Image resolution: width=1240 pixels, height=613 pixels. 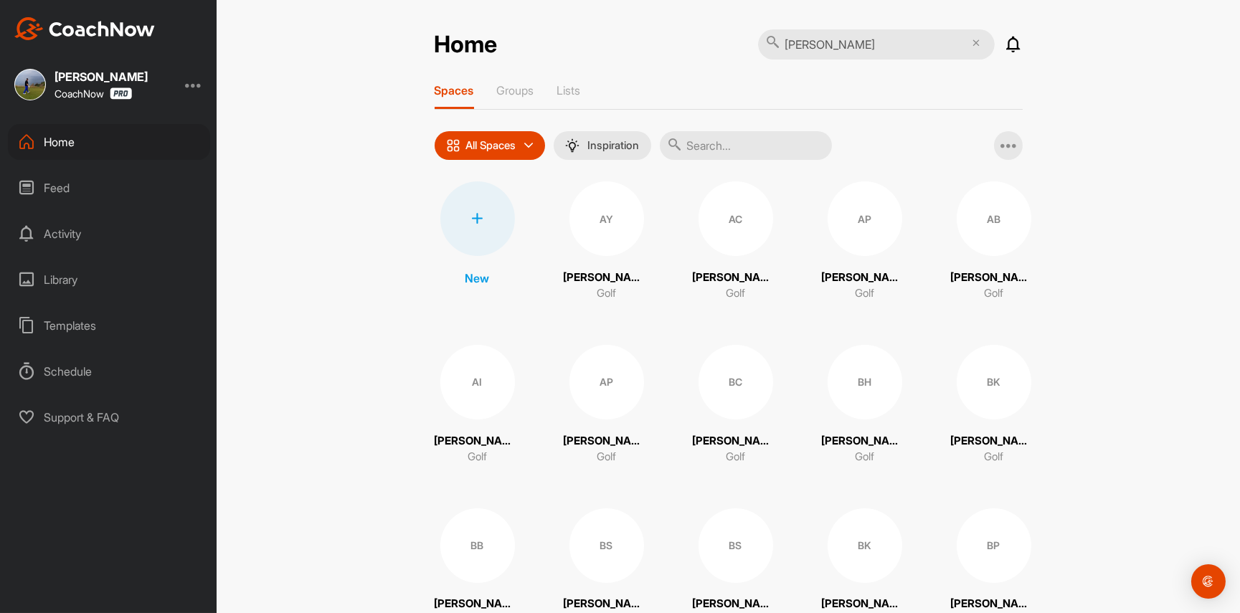 What do you see at coordinates (478, 278) in the screenshot?
I see `p: New` at bounding box center [478, 278].